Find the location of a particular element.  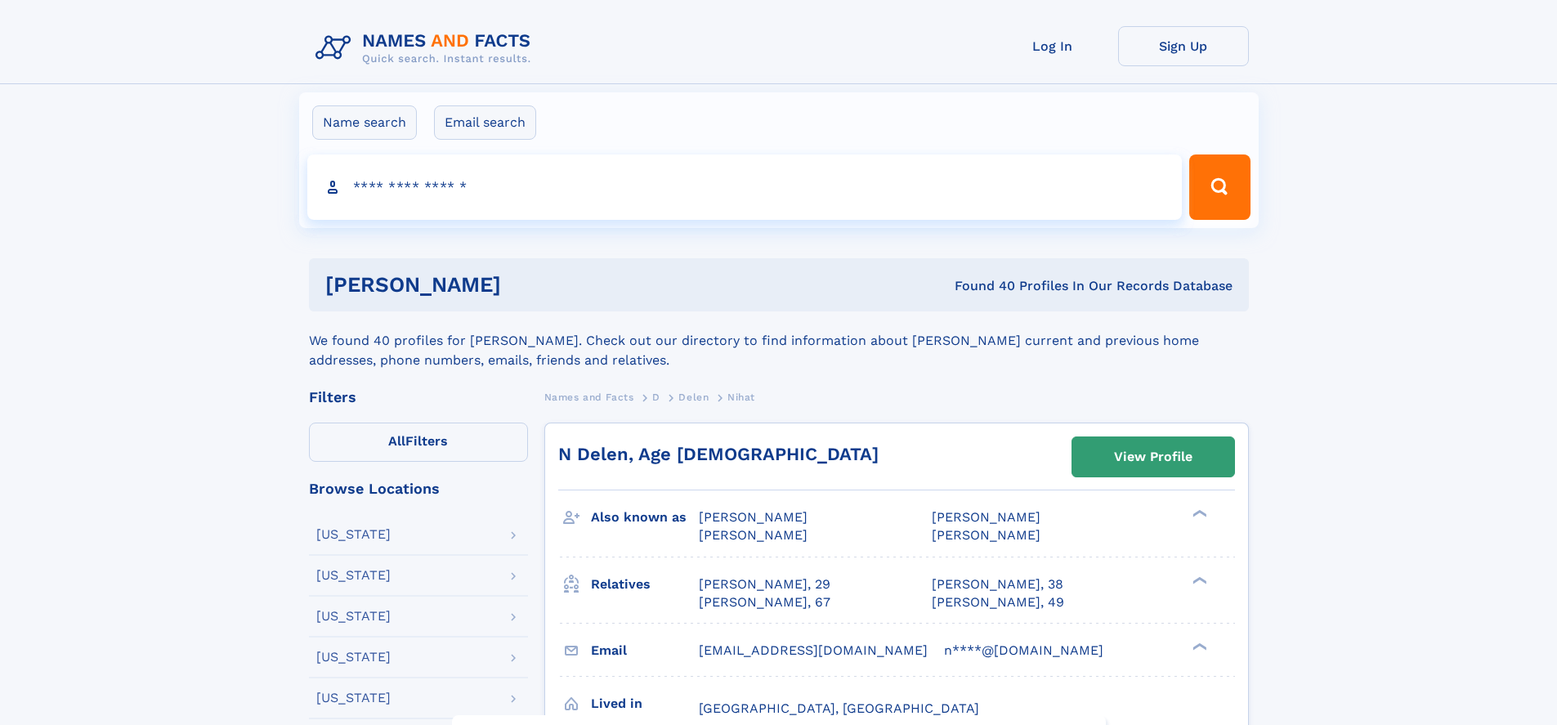

button: Search Button is located at coordinates (1219, 187).